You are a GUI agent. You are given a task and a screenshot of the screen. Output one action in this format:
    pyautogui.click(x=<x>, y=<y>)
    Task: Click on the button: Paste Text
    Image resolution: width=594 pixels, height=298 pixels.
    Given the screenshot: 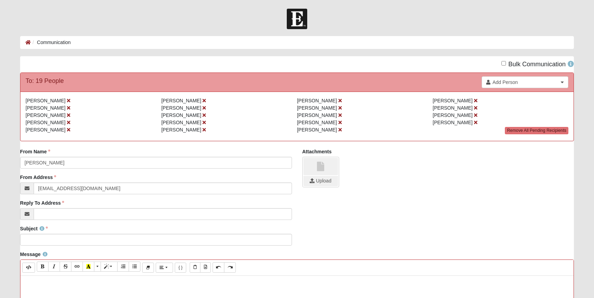 What is the action you would take?
    pyautogui.click(x=195, y=267)
    